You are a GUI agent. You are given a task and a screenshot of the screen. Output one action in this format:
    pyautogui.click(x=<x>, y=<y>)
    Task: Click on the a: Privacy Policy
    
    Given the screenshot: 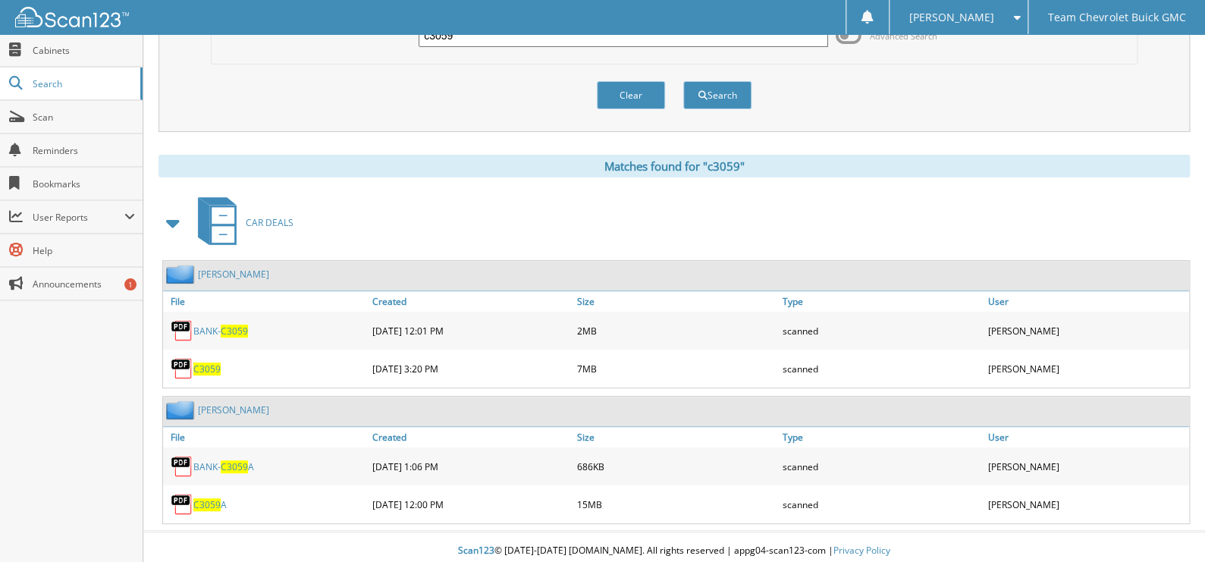 What is the action you would take?
    pyautogui.click(x=862, y=550)
    